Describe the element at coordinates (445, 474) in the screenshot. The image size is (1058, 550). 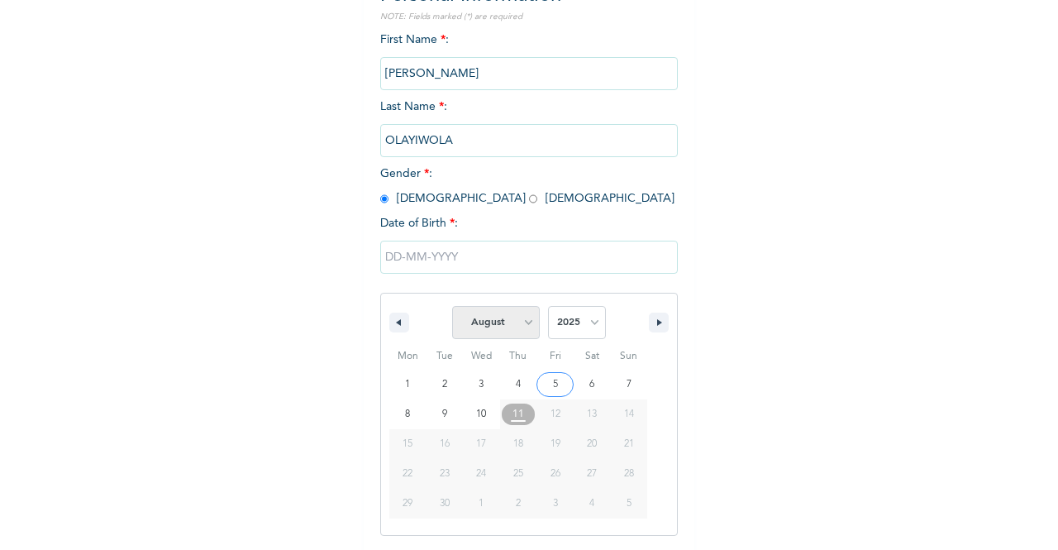
I see `button: 23` at that location.